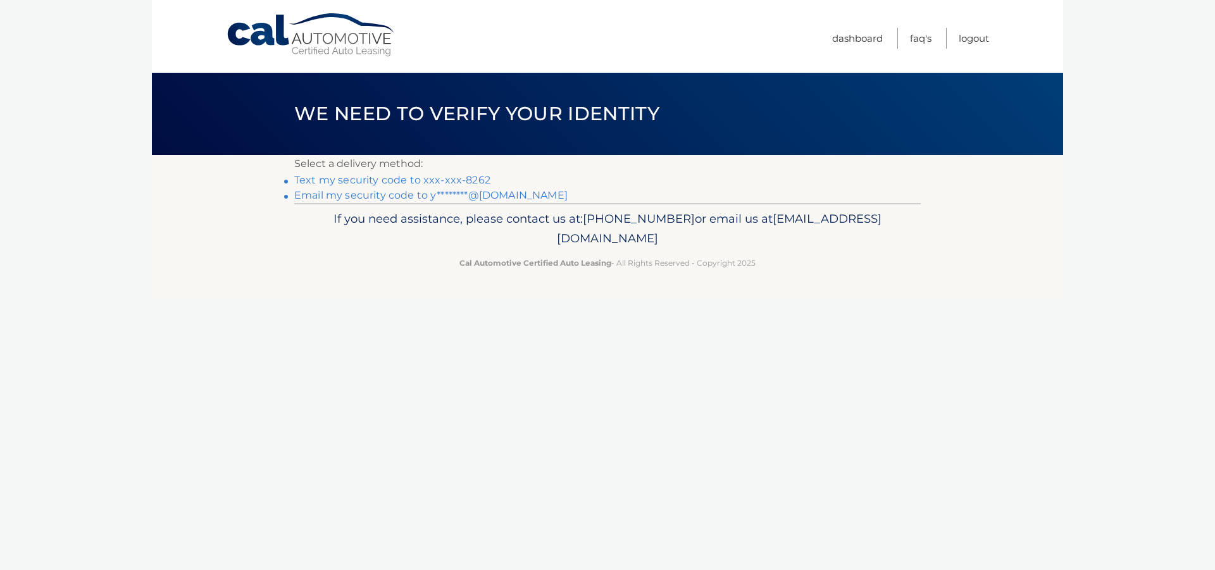  Describe the element at coordinates (535, 263) in the screenshot. I see `strong: Cal Automotive Certified Auto Leasing` at that location.